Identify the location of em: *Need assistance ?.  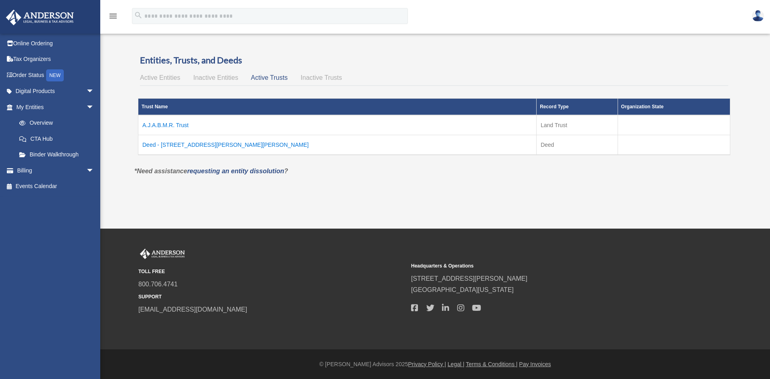
(211, 171).